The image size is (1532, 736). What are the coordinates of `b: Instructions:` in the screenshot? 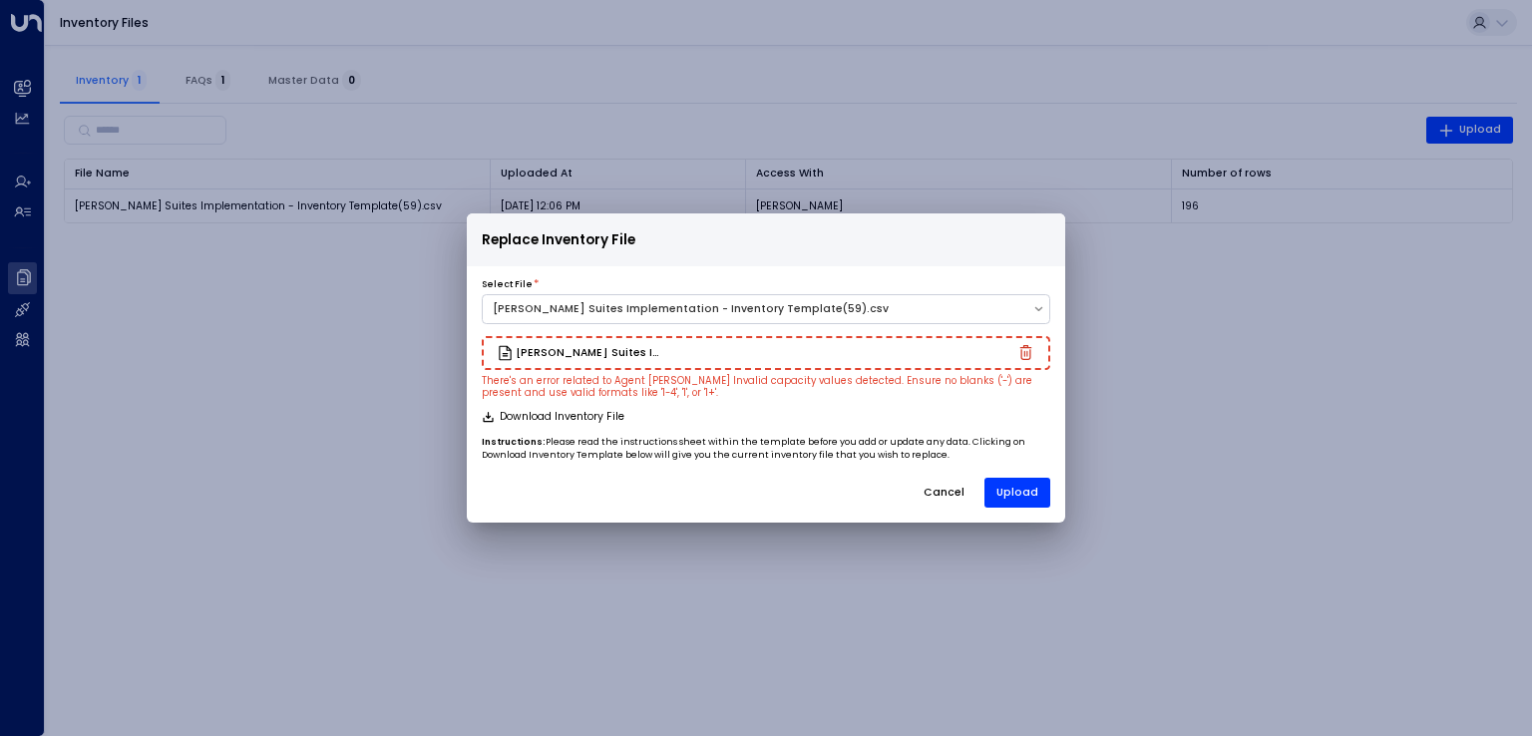 It's located at (514, 442).